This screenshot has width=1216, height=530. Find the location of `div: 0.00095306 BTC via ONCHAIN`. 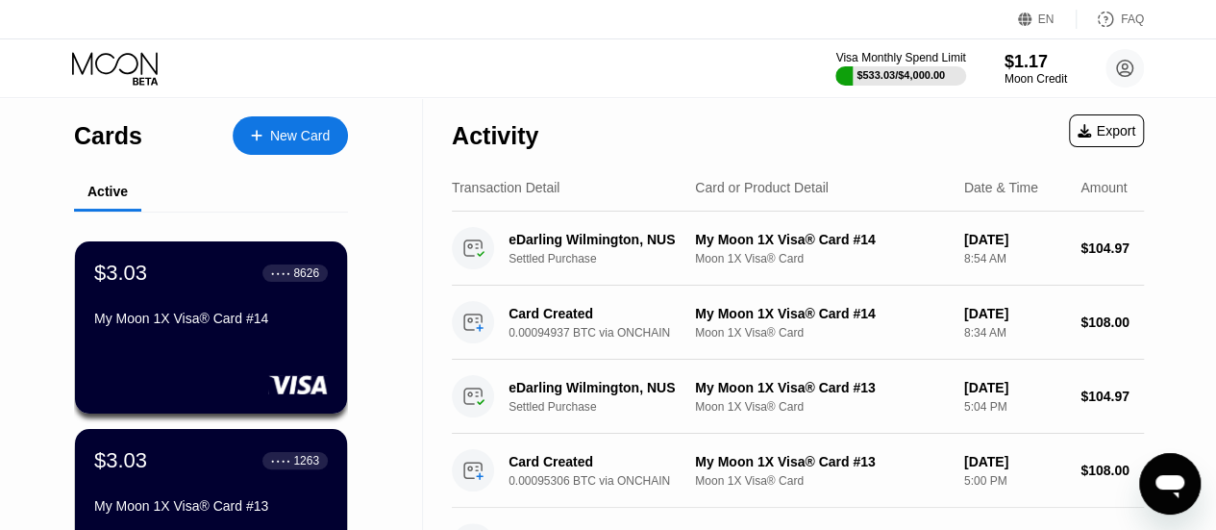

div: 0.00095306 BTC via ONCHAIN is located at coordinates (610, 481).